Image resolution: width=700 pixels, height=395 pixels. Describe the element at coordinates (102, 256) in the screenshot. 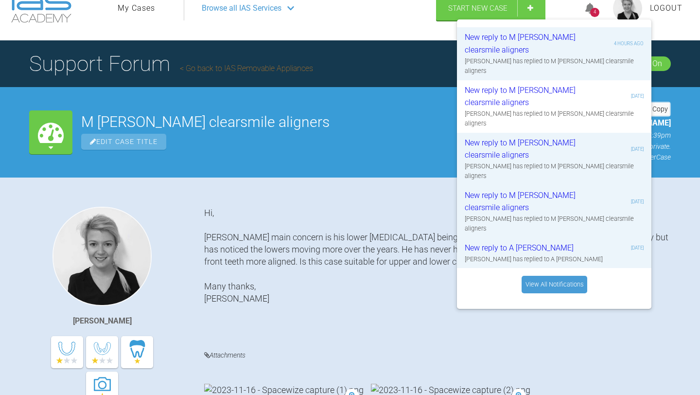

I see `img: Sarah Deacon` at that location.